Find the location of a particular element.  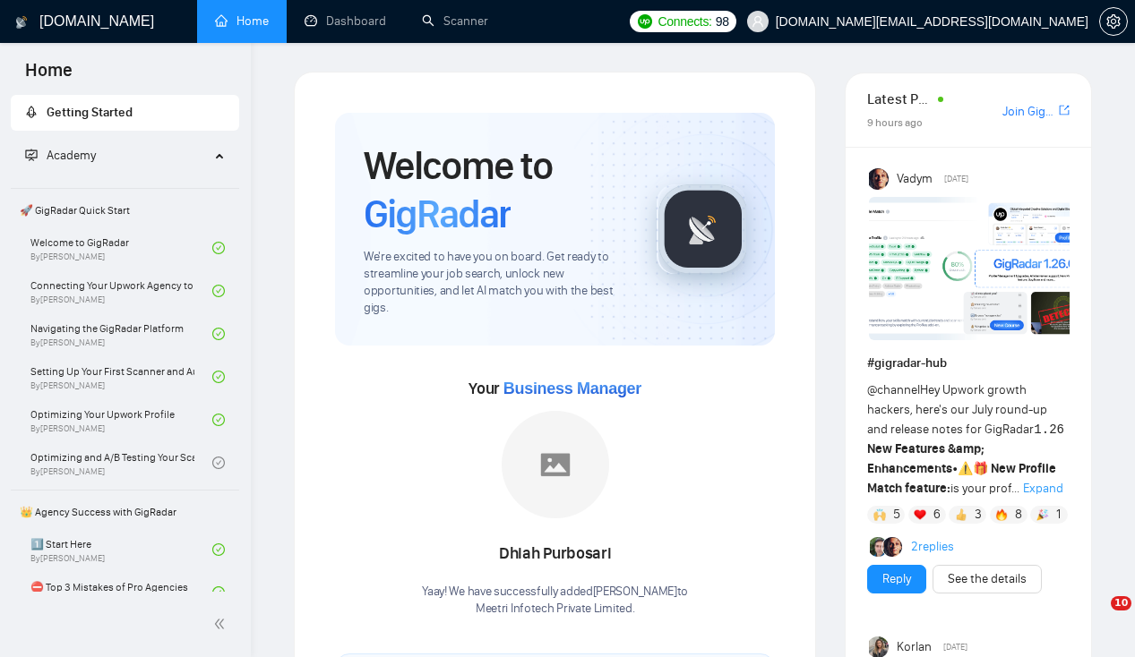

a: ⛔ Top 3 Mistakes of Pro Agencies is located at coordinates (121, 593).